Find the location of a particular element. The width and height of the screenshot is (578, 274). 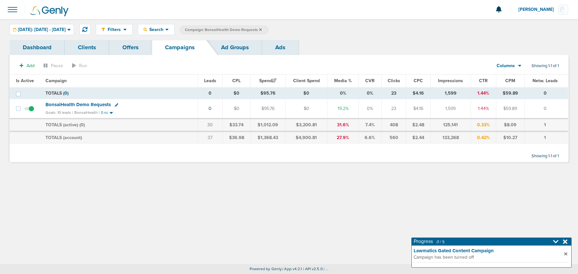

td: TOTALS (account) is located at coordinates (119, 138).